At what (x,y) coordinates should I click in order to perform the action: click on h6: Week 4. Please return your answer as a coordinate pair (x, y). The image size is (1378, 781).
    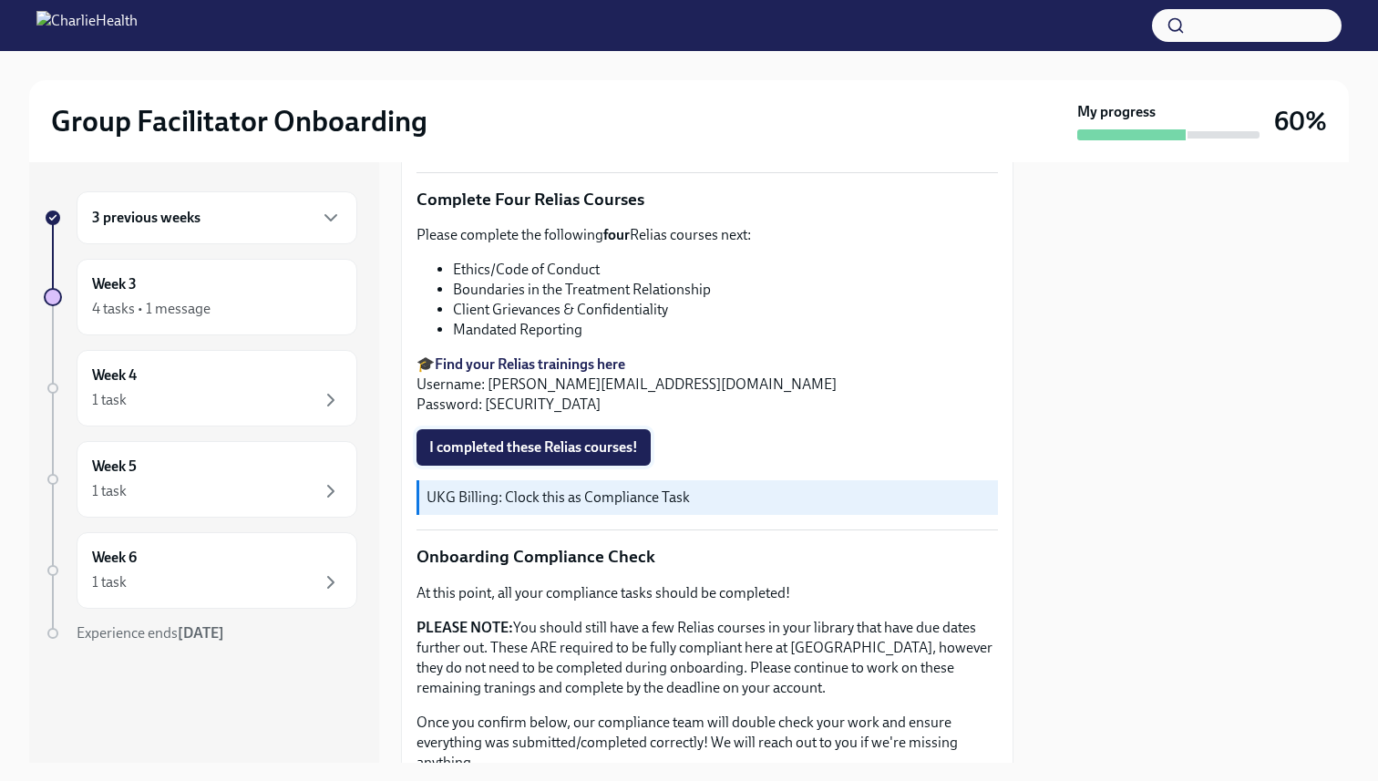
    Looking at the image, I should click on (114, 375).